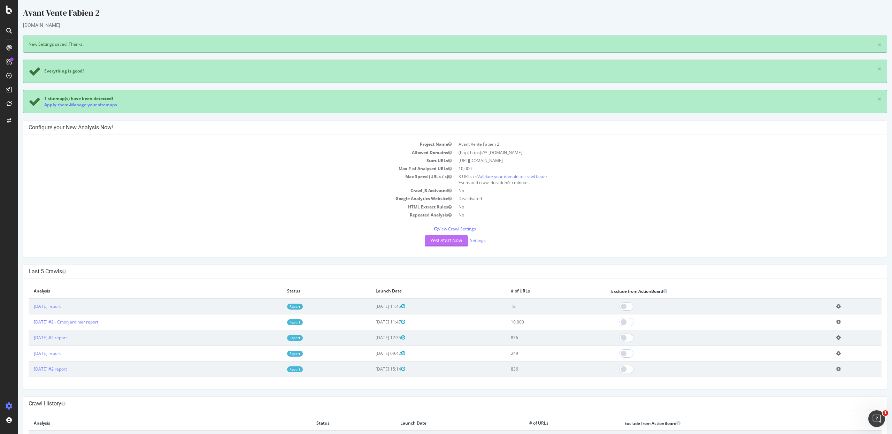  I want to click on span: 1 sitemap(s) have been detected!, so click(60, 98).